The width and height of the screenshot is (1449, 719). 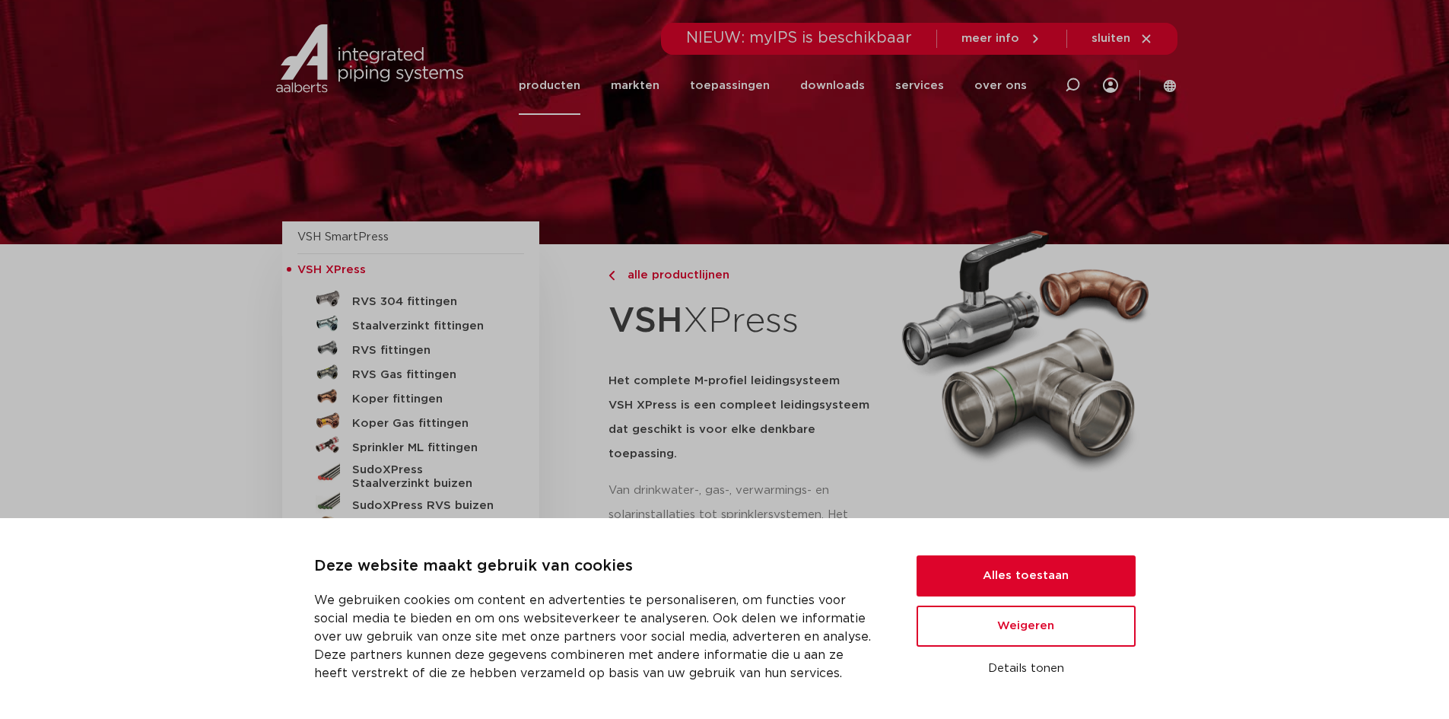 I want to click on a: sluiten, so click(x=1122, y=39).